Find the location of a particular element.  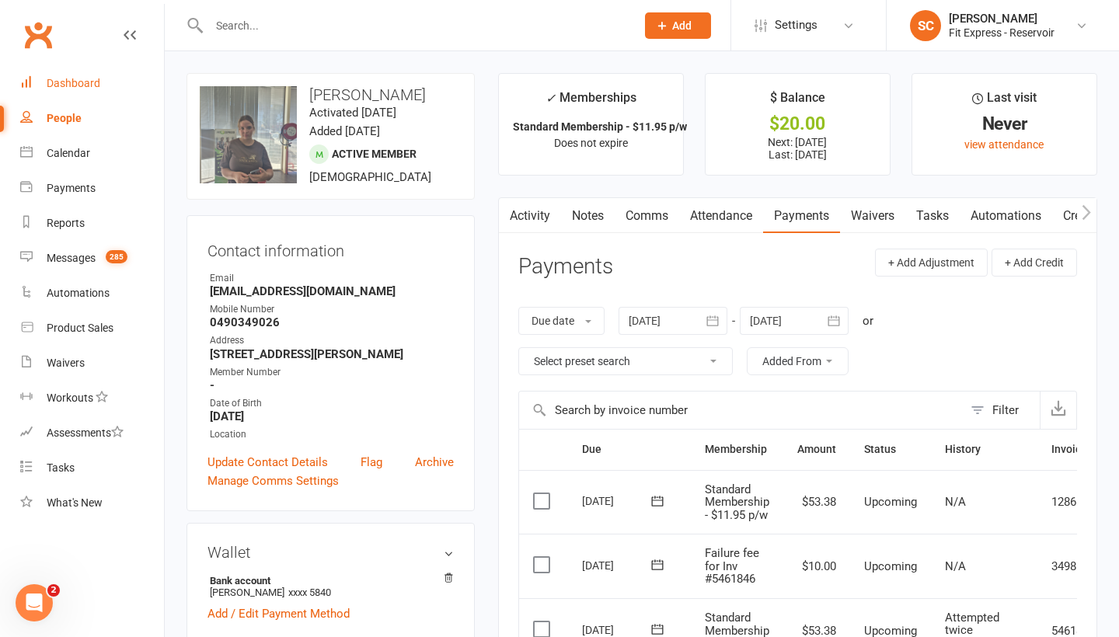

div: $20.00 is located at coordinates (797, 124).